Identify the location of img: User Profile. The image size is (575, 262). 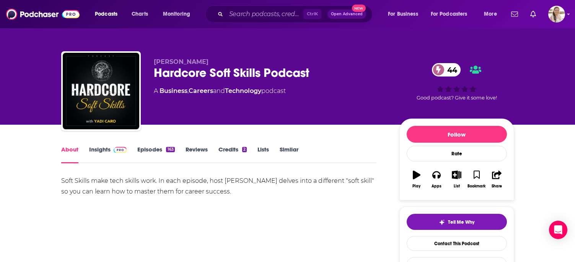
(556, 14).